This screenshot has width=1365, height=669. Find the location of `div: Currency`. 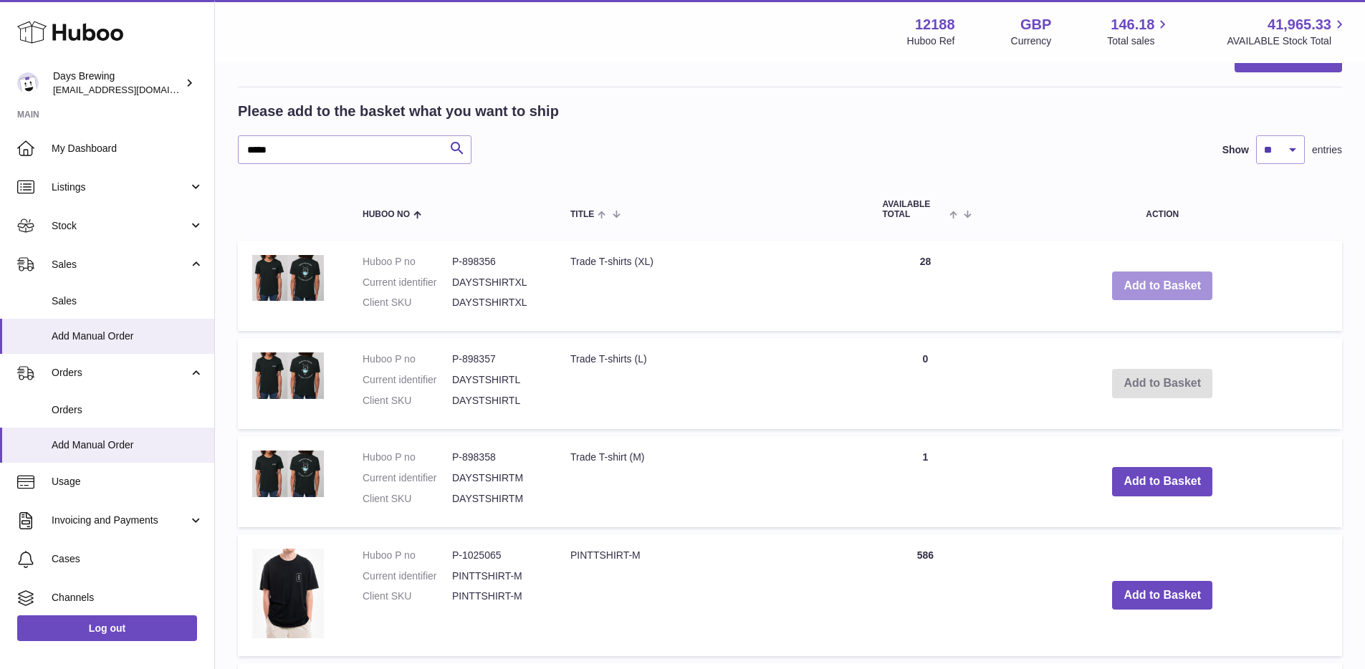

div: Currency is located at coordinates (1031, 41).